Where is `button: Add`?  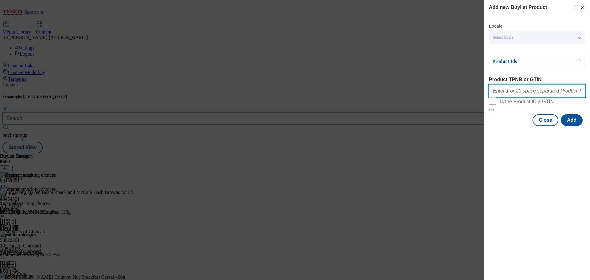 button: Add is located at coordinates (572, 120).